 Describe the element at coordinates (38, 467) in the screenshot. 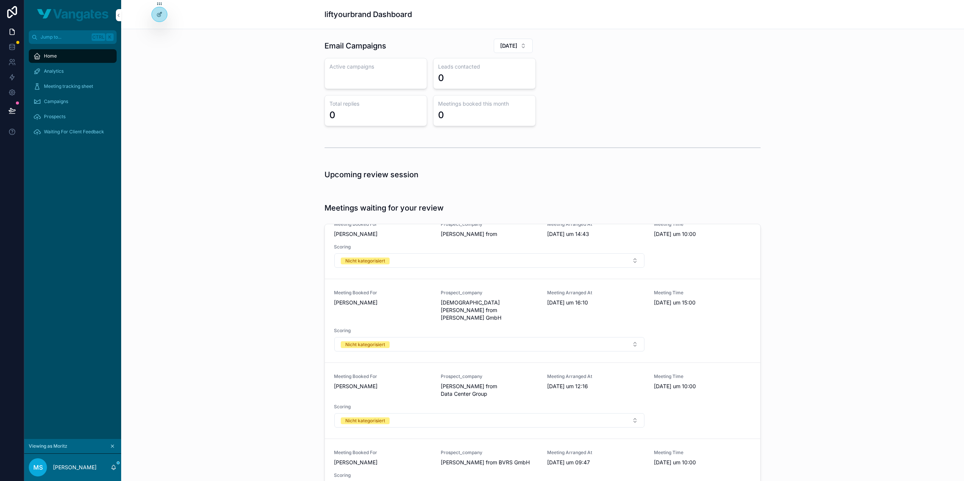

I see `span: MS` at that location.